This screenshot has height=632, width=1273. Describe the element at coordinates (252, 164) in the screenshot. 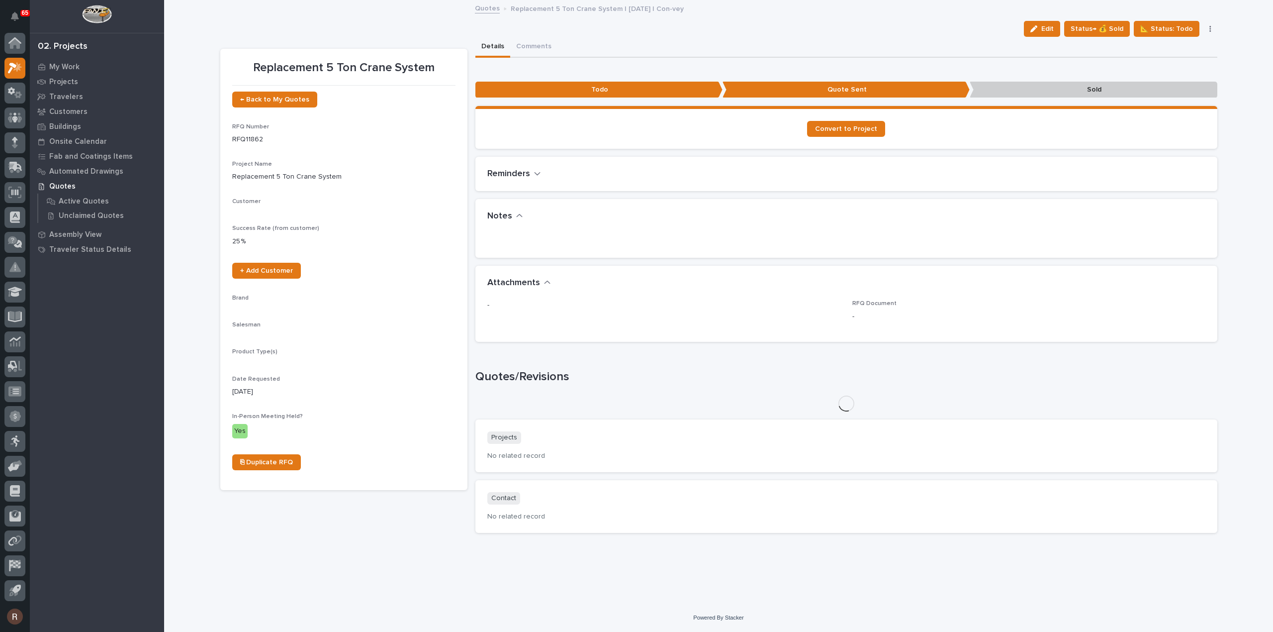

I see `span: Project Name` at that location.